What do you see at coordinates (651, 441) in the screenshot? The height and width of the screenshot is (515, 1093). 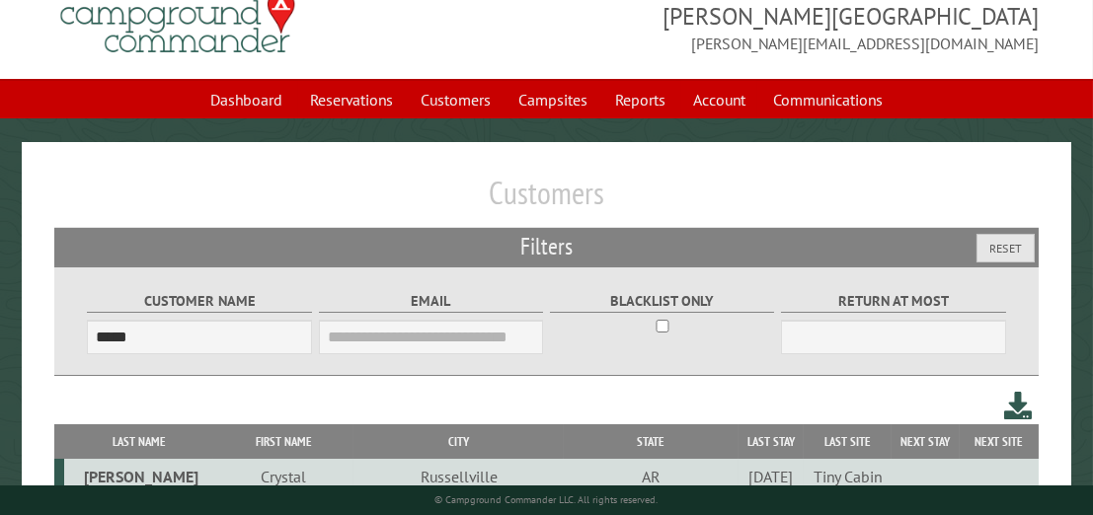 I see `th: State` at bounding box center [651, 441].